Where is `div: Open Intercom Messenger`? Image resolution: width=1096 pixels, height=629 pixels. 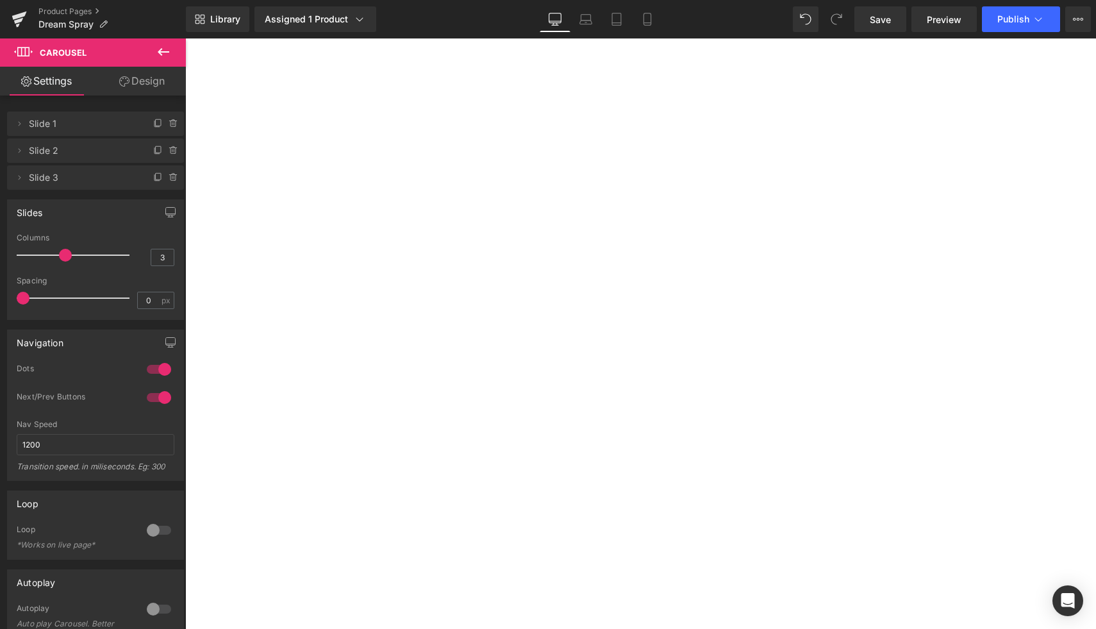
div: Open Intercom Messenger is located at coordinates (1068, 601).